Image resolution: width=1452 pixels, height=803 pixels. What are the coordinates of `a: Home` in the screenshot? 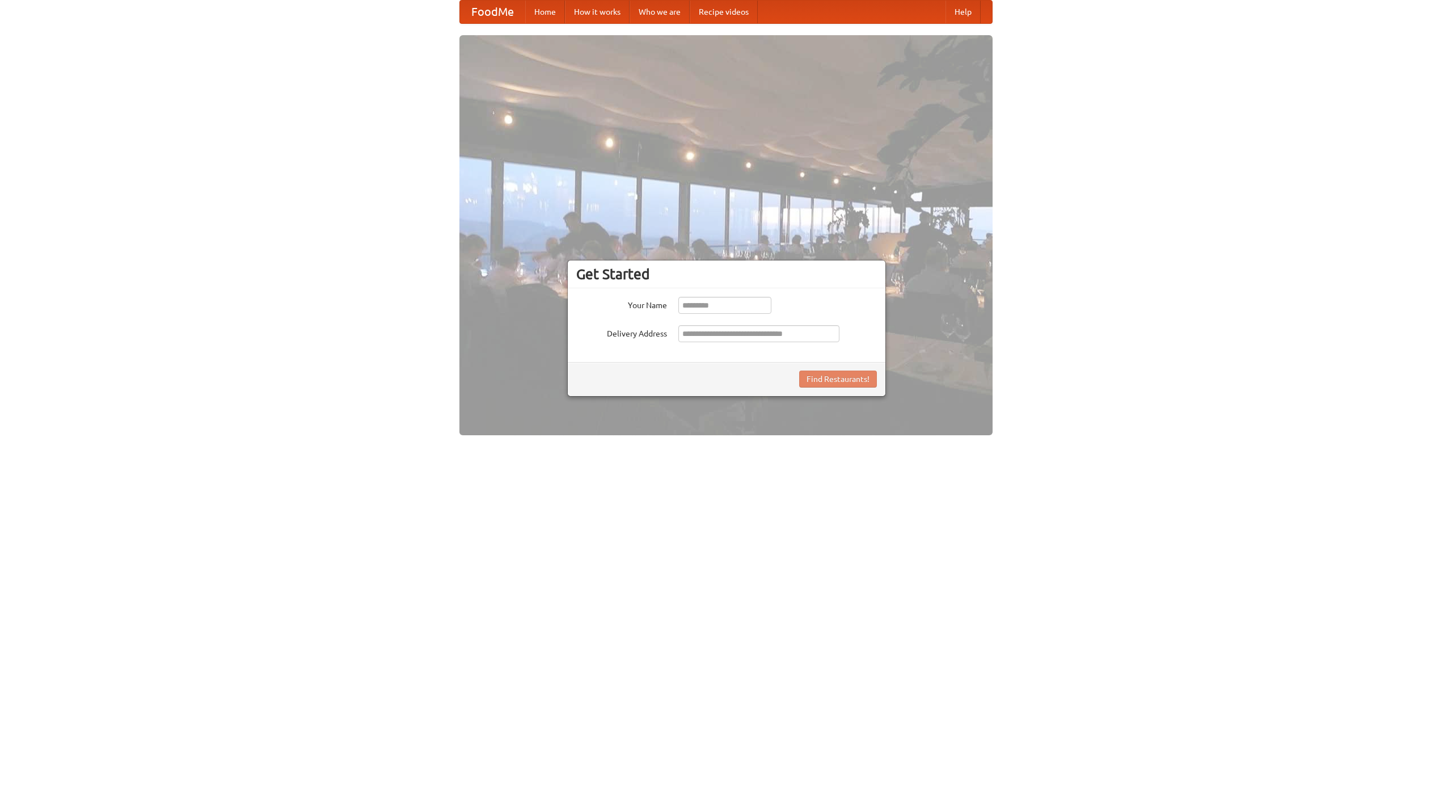 It's located at (545, 12).